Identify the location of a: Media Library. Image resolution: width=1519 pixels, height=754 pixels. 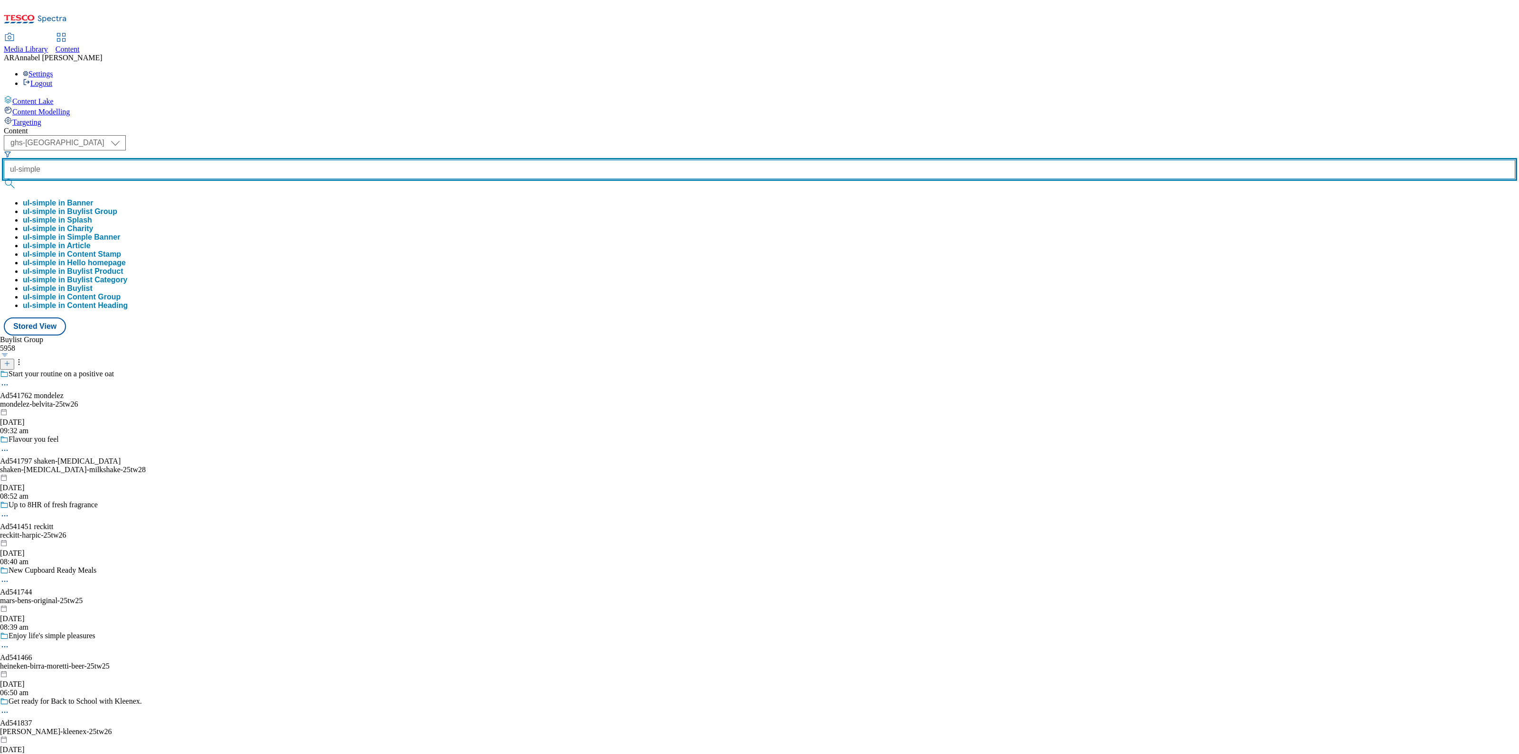
(26, 44).